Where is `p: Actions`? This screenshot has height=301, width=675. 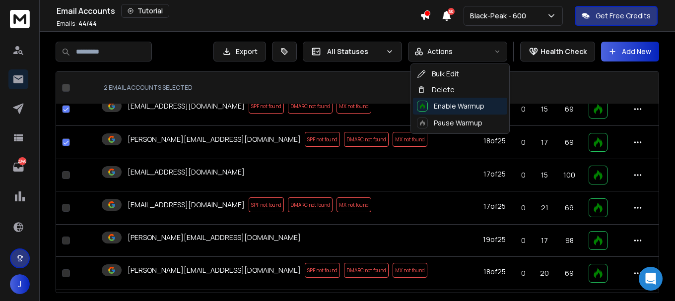
p: Actions is located at coordinates (439, 52).